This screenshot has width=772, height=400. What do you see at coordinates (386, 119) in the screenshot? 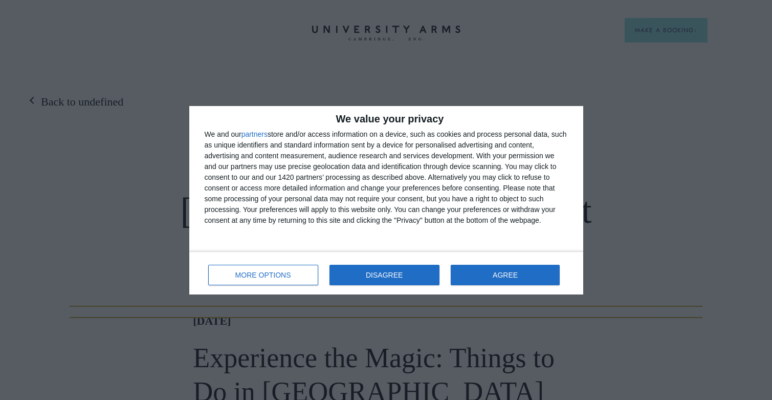
I see `h2: We value your privacy` at bounding box center [386, 119].